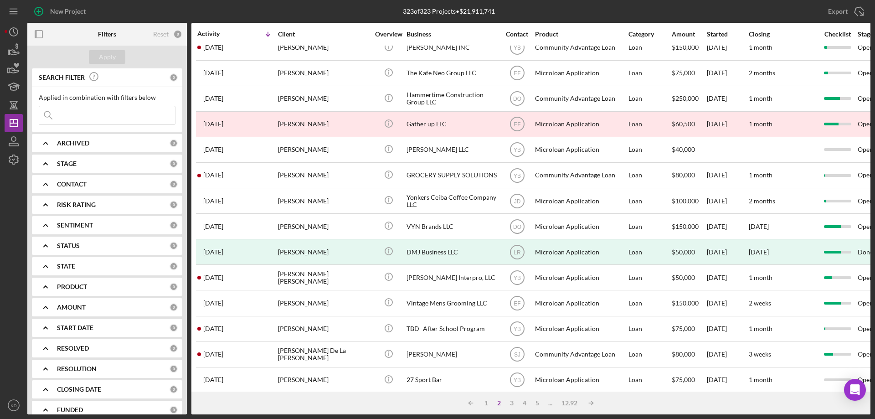  What do you see at coordinates (689, 149) in the screenshot?
I see `div: $40,000` at bounding box center [689, 149].